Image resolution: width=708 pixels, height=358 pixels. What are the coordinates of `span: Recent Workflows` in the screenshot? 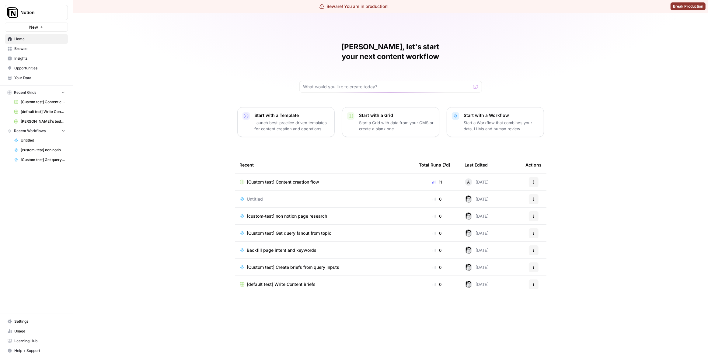 It's located at (30, 131).